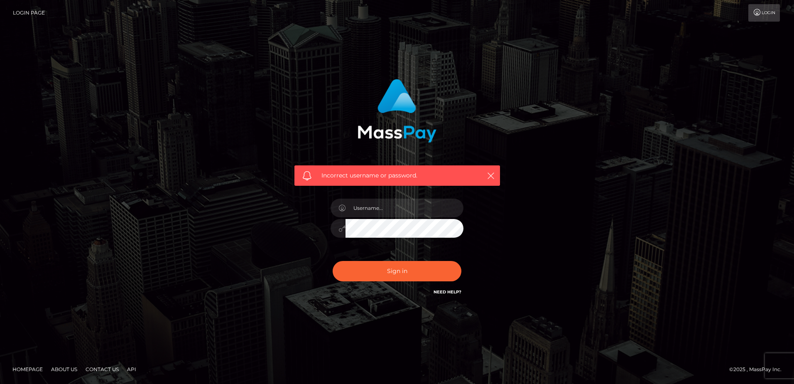  Describe the element at coordinates (64, 369) in the screenshot. I see `a: About Us` at that location.